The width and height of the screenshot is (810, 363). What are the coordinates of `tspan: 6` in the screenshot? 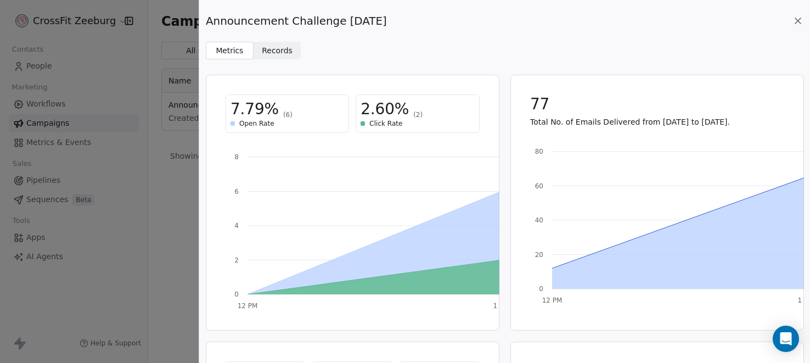 It's located at (236, 191).